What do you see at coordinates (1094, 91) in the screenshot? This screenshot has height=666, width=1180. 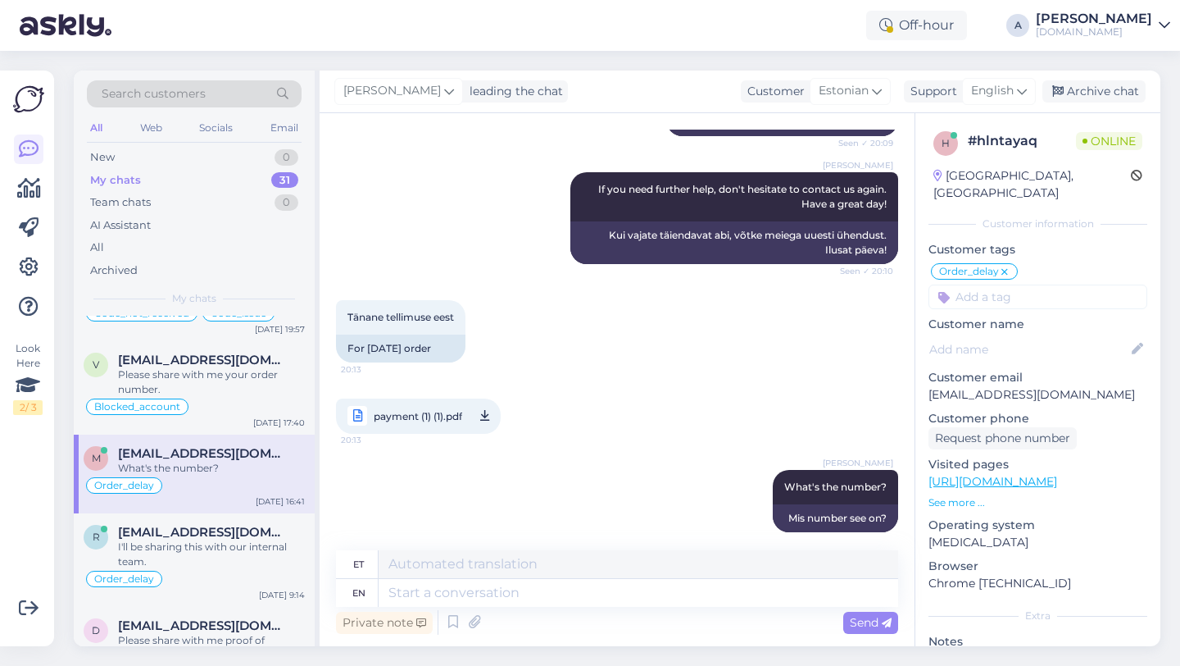 I see `div: Archive chat` at bounding box center [1094, 91].